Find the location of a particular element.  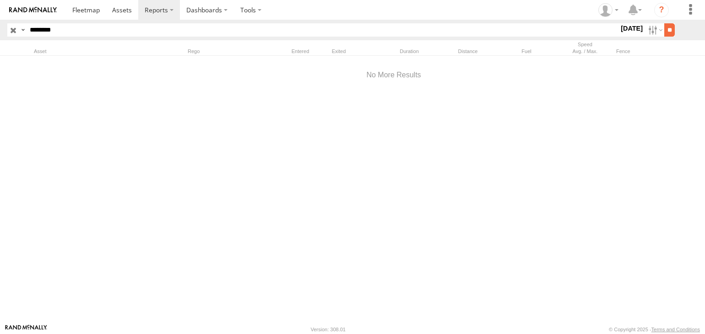

div: Zulema McIntosch is located at coordinates (608, 10).